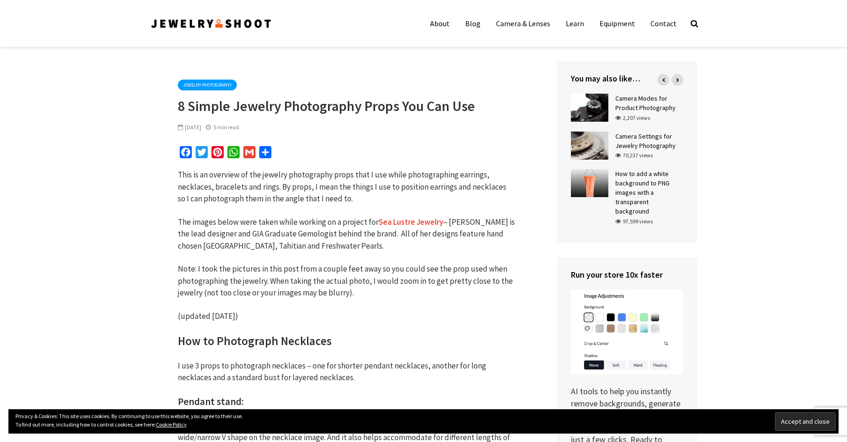 Image resolution: width=847 pixels, height=442 pixels. Describe the element at coordinates (627, 274) in the screenshot. I see `h4: Run your store 10x faster` at that location.